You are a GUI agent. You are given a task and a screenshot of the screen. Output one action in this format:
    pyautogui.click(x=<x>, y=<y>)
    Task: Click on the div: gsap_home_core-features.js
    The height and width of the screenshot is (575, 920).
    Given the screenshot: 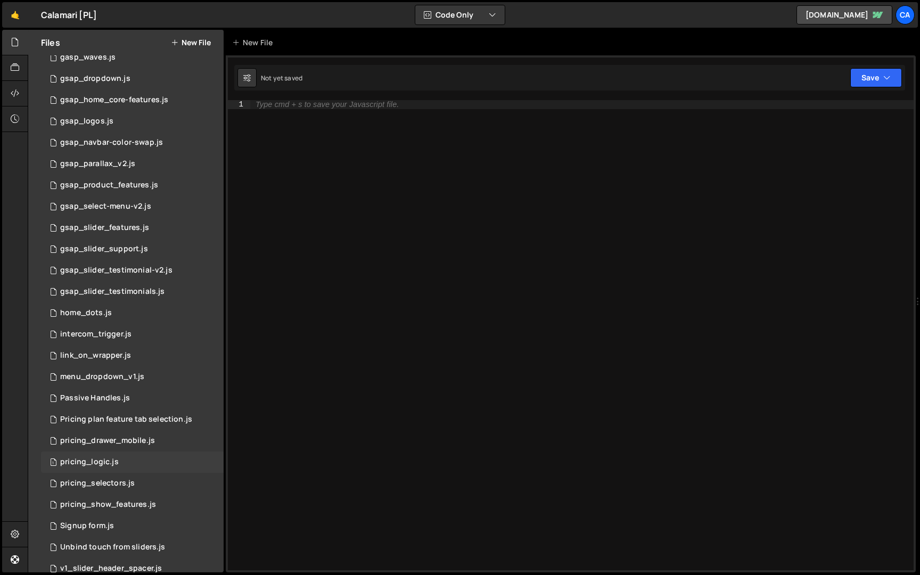 What is the action you would take?
    pyautogui.click(x=114, y=100)
    